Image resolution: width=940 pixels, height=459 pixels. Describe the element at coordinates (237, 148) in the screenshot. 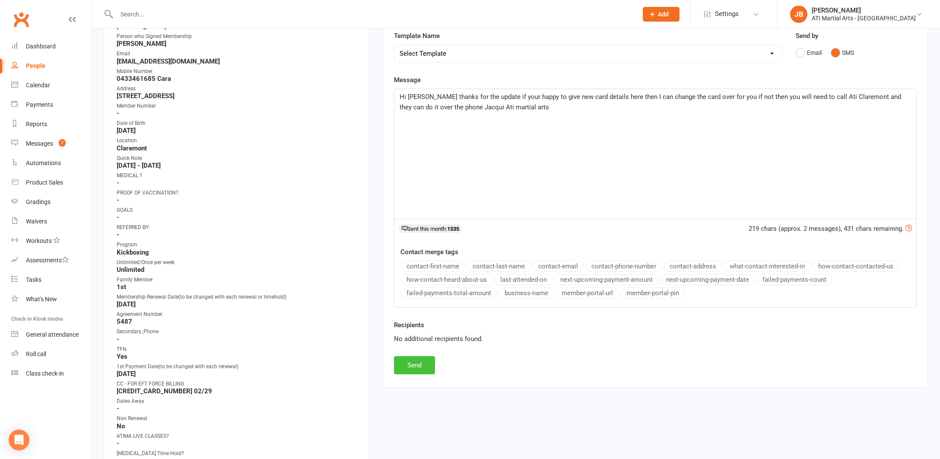

I see `strong: Claremont` at that location.